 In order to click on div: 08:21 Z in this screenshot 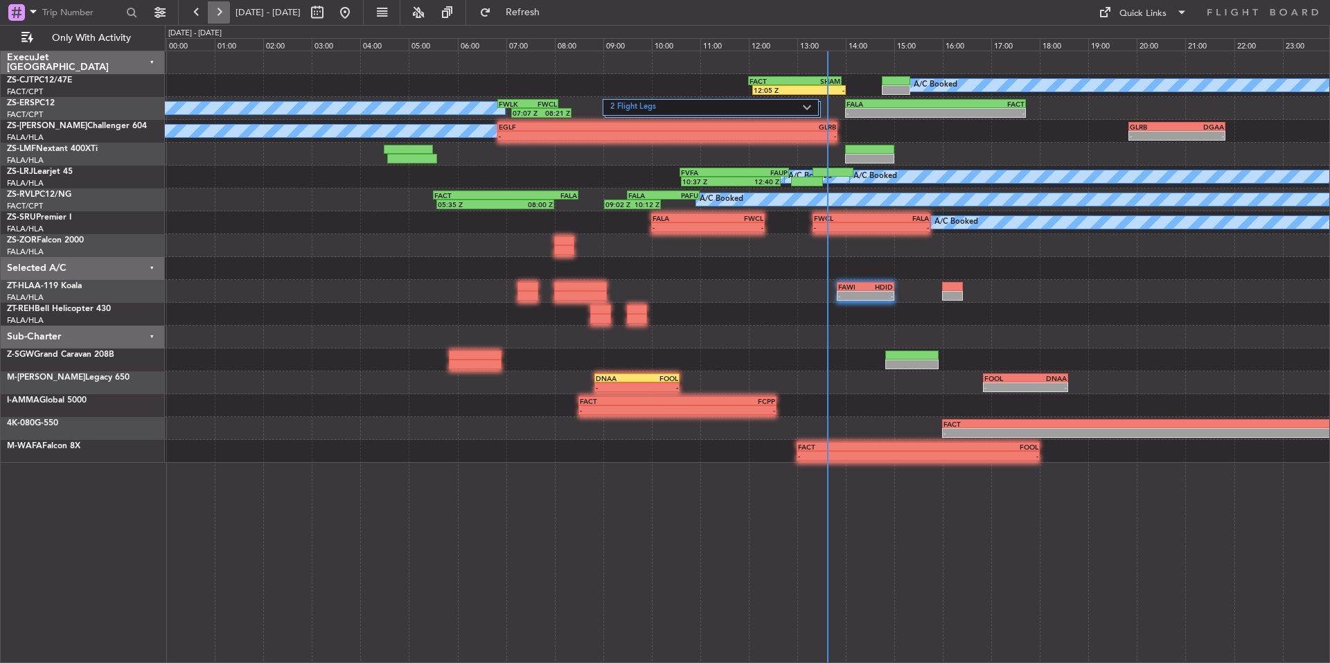, I will do `click(555, 113)`.